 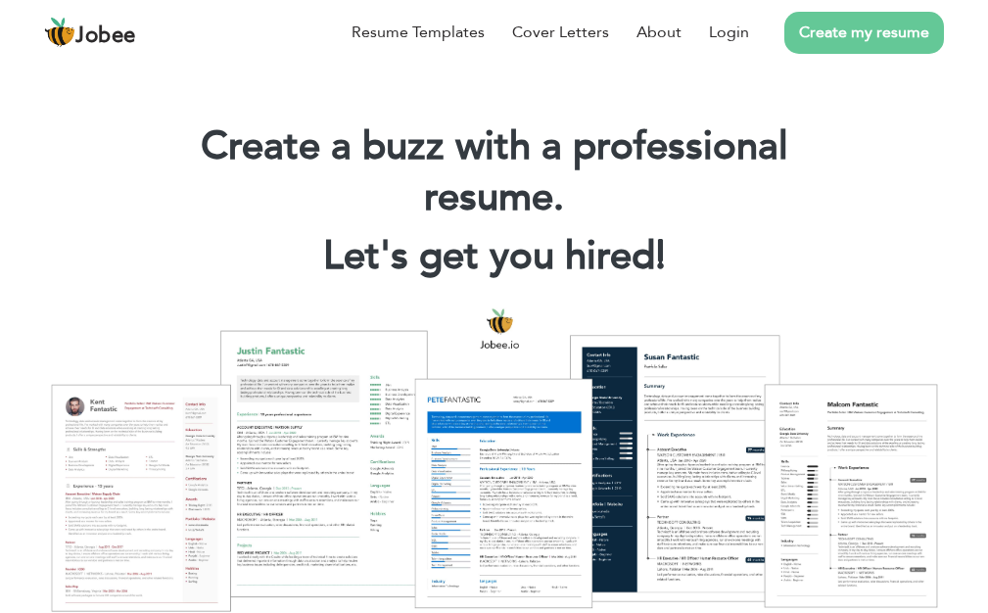 I want to click on a: Cover Letters, so click(x=560, y=32).